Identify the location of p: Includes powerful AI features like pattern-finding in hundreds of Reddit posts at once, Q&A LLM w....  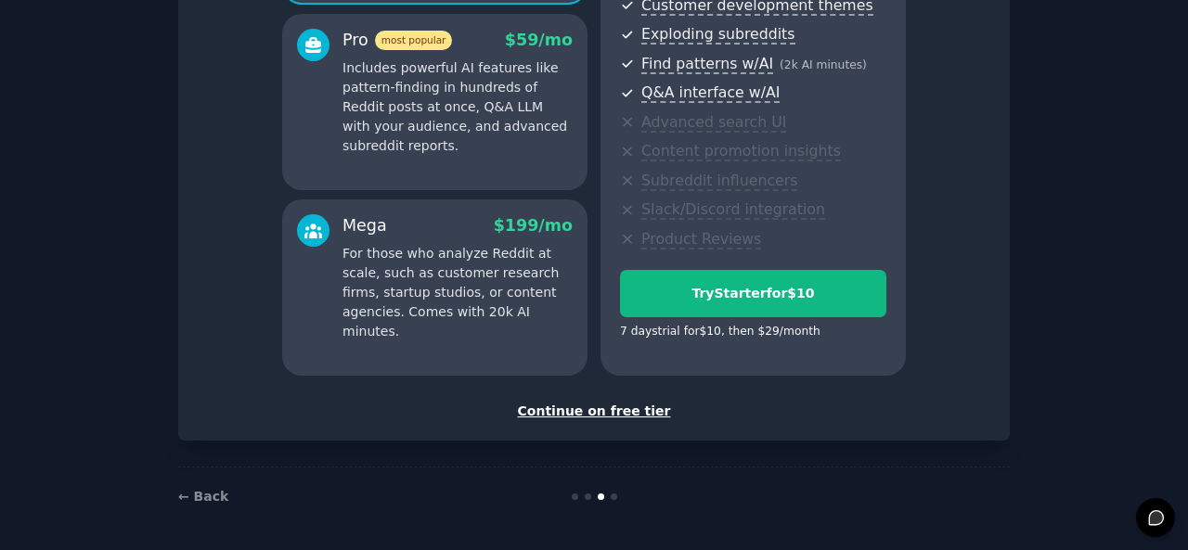
(458, 107).